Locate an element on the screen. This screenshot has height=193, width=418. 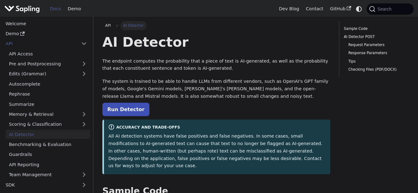
p: The endpoint computes the probability that a piece of text is AI-generated, as well as the probab... is located at coordinates (216, 65).